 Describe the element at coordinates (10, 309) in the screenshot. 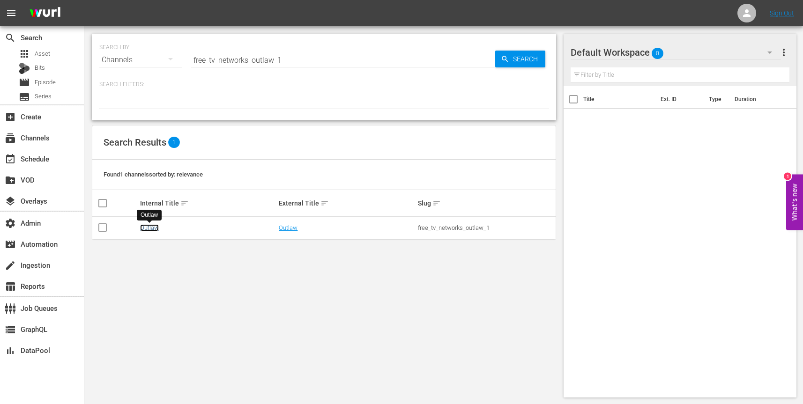

I see `span: Job Queues` at that location.